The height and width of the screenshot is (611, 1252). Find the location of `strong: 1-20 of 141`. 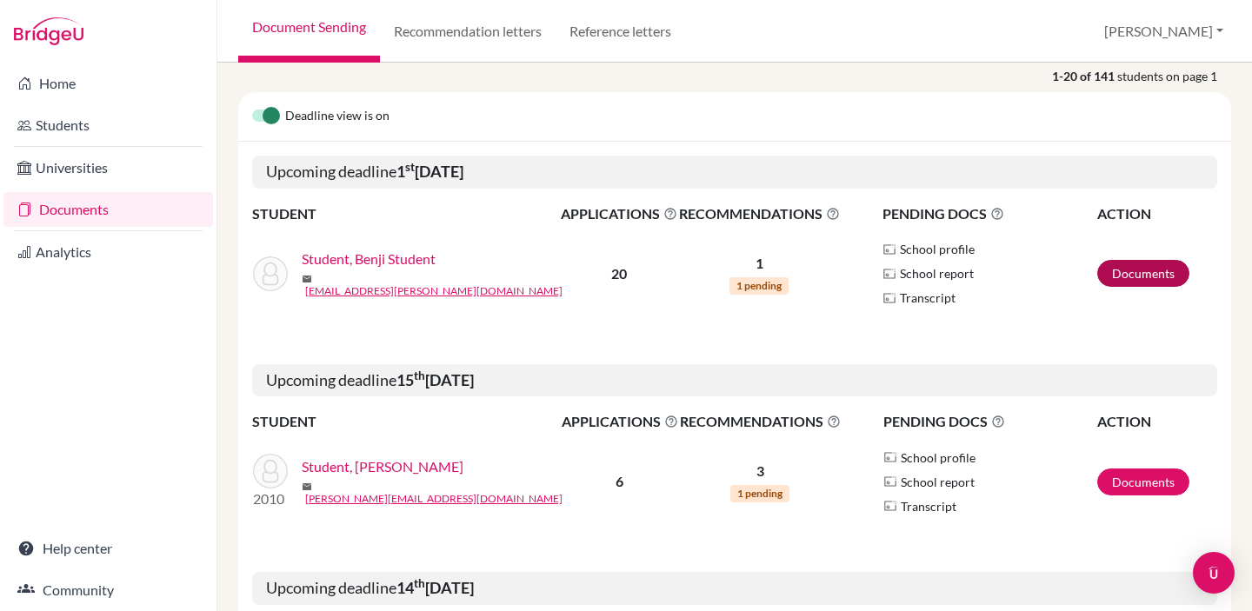

strong: 1-20 of 141 is located at coordinates (1084, 76).